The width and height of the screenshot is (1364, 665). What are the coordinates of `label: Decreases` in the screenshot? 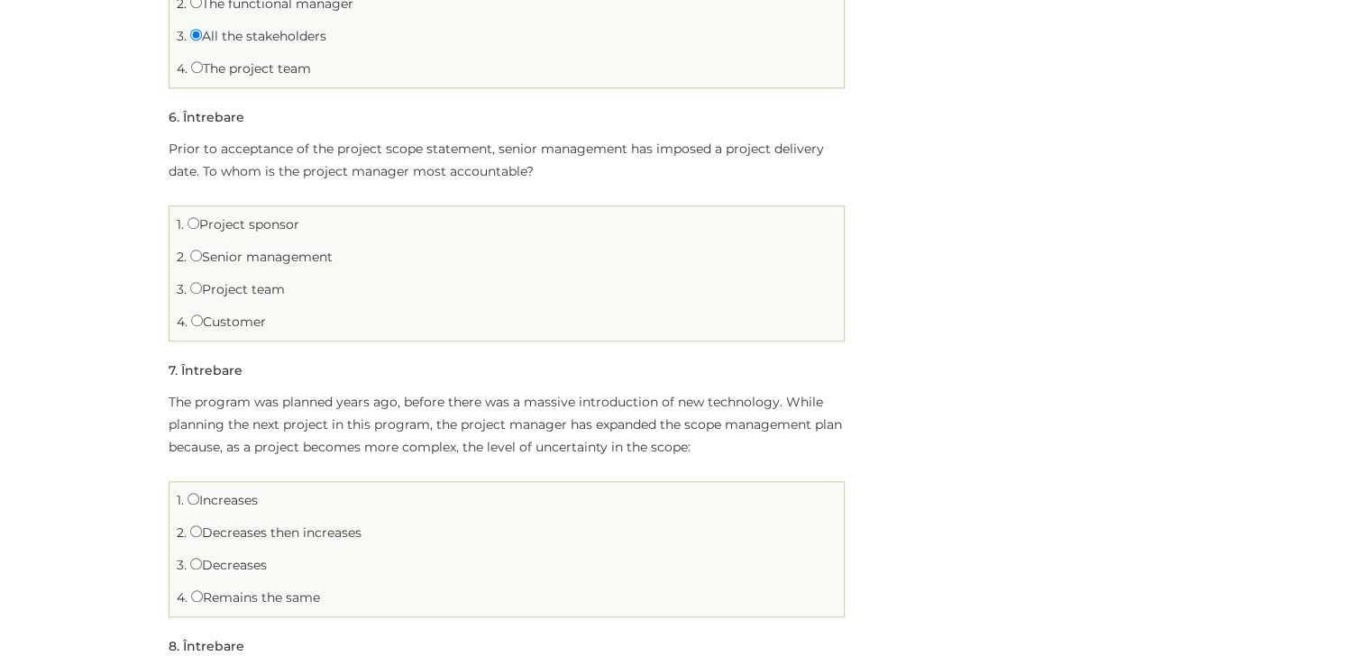 It's located at (228, 565).